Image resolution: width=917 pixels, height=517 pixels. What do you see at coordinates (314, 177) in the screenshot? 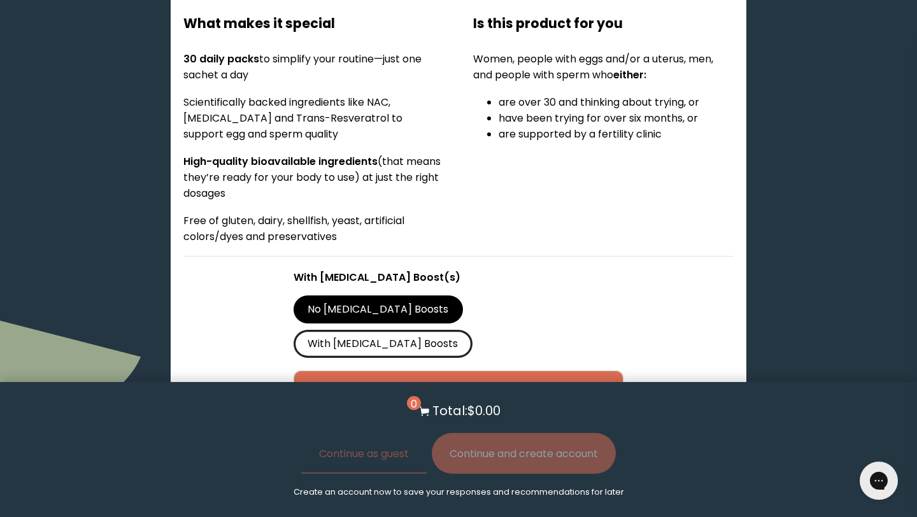
I see `p: (that means they’re ready for your body to use) at just the right dosages` at bounding box center [314, 177].